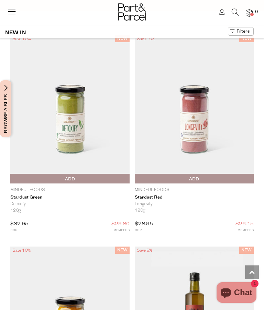 The width and height of the screenshot is (264, 310). Describe the element at coordinates (194, 198) in the screenshot. I see `a: Stardust Red` at that location.